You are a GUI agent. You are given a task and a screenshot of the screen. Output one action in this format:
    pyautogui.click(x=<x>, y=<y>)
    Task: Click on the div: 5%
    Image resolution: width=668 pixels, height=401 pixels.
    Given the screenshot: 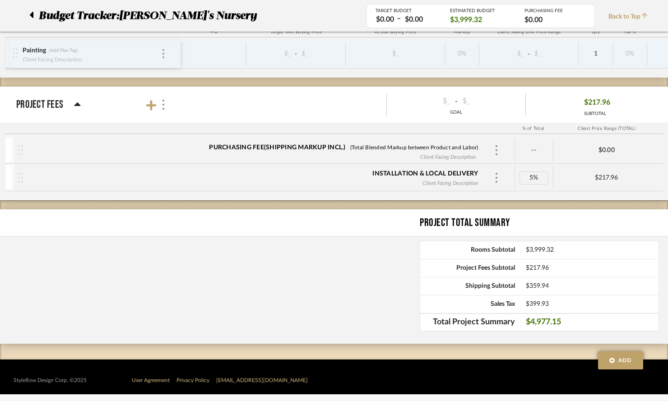 What is the action you would take?
    pyautogui.click(x=534, y=178)
    